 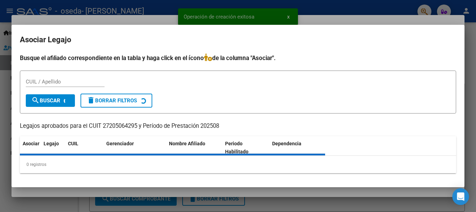 What do you see at coordinates (50, 100) in the screenshot?
I see `button: Buscar` at bounding box center [50, 100].